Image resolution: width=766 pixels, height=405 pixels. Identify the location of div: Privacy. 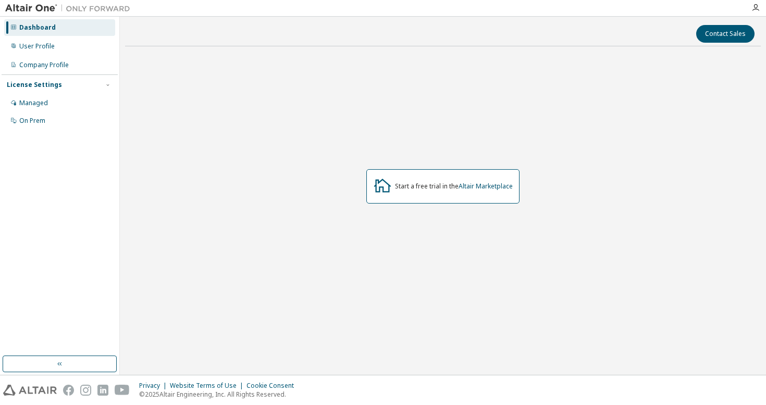
(154, 386).